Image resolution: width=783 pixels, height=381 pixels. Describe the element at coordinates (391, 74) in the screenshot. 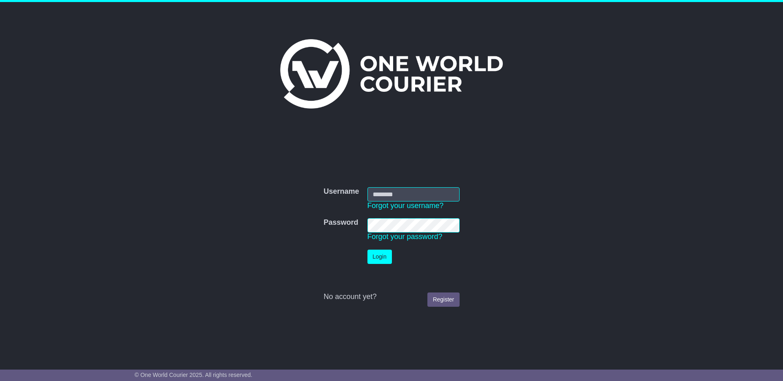

I see `img: One World` at that location.